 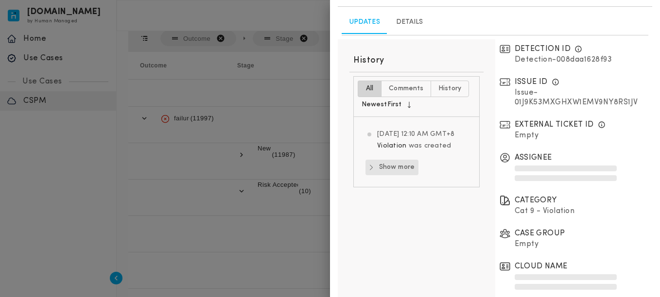 What do you see at coordinates (555, 82) in the screenshot?
I see `div: Reference ID for issue tracking` at bounding box center [555, 82].